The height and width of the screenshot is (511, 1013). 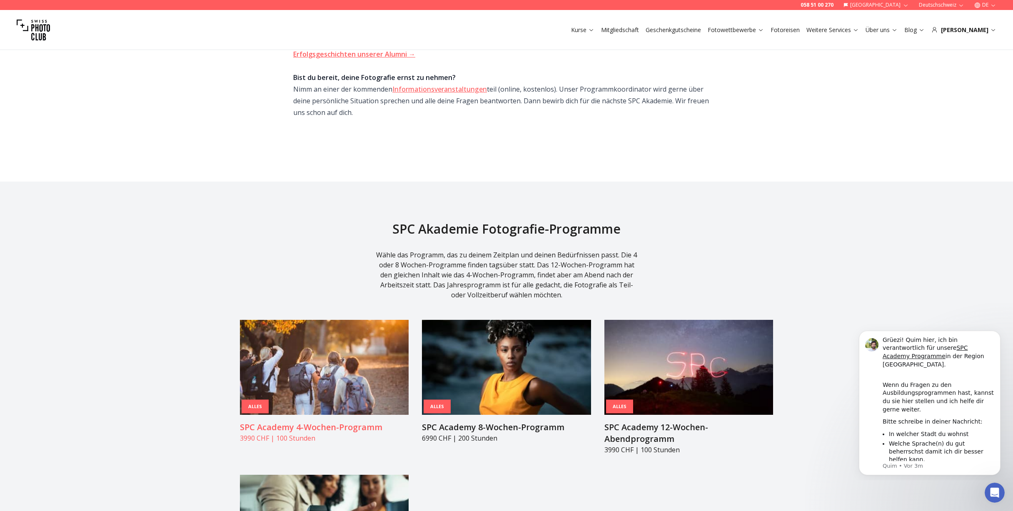 What do you see at coordinates (439, 89) in the screenshot?
I see `a: Informationsveranstaltungen` at bounding box center [439, 89].